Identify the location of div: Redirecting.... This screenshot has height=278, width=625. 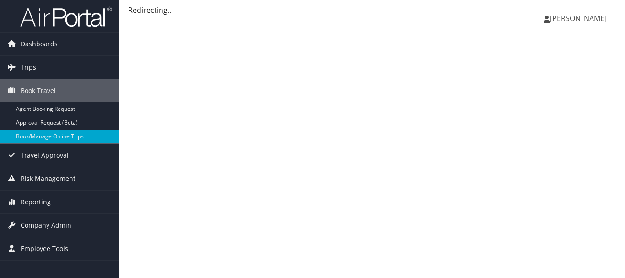
(372, 10).